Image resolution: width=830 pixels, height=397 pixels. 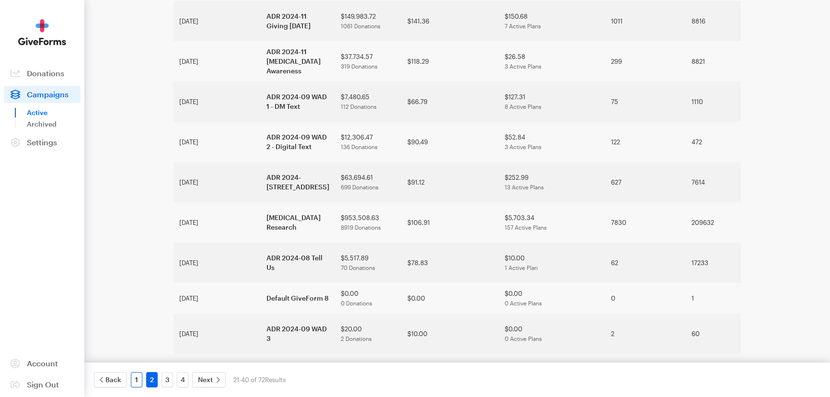 What do you see at coordinates (137, 380) in the screenshot?
I see `a: 1` at bounding box center [137, 380].